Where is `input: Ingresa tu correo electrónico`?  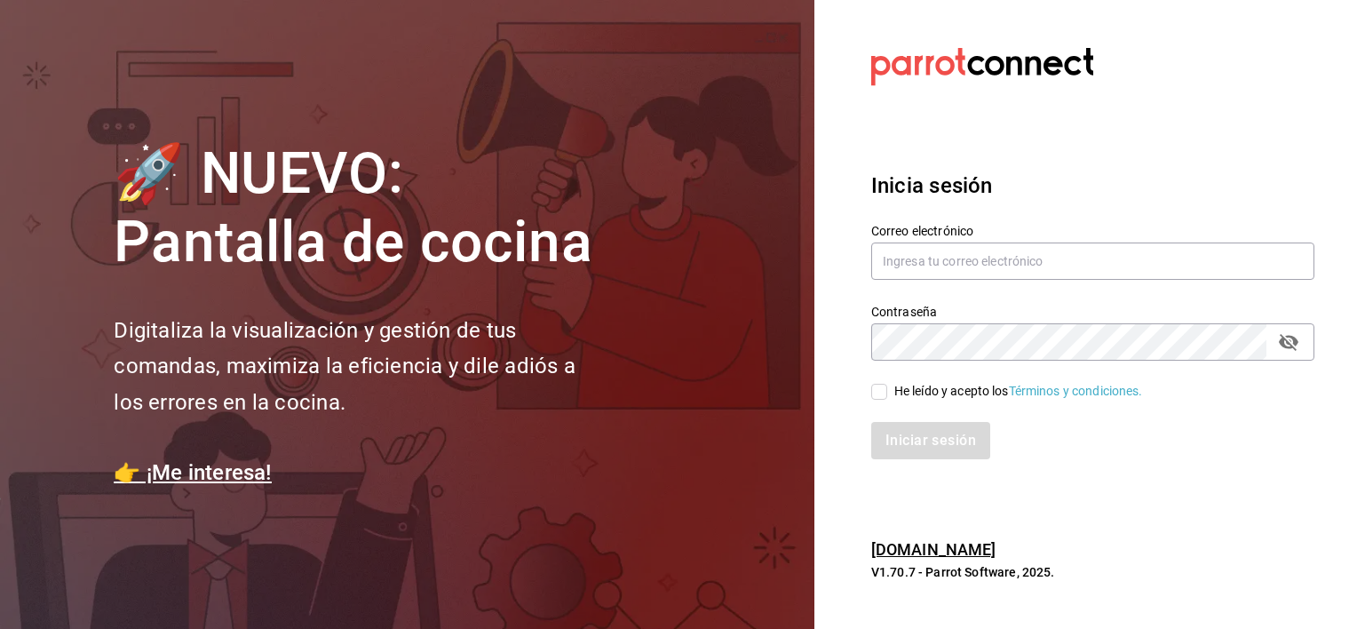 input: Ingresa tu correo electrónico is located at coordinates (1092, 261).